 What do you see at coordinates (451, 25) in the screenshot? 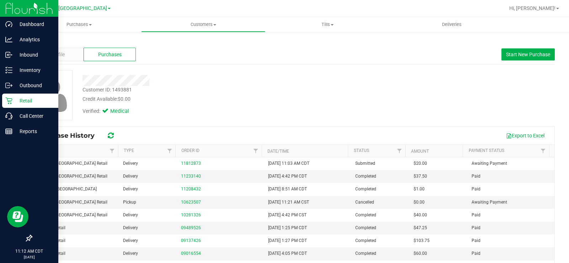
I see `span: Deliveries` at bounding box center [451, 25].